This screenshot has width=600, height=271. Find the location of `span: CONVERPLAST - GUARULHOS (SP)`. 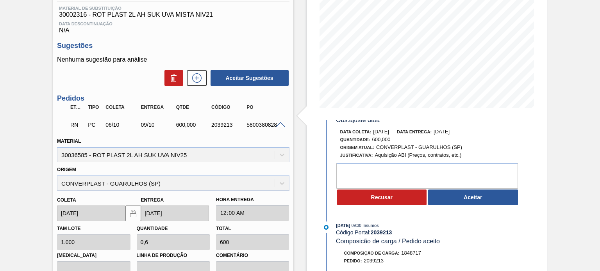

span: CONVERPLAST - GUARULHOS (SP) is located at coordinates (419, 147).